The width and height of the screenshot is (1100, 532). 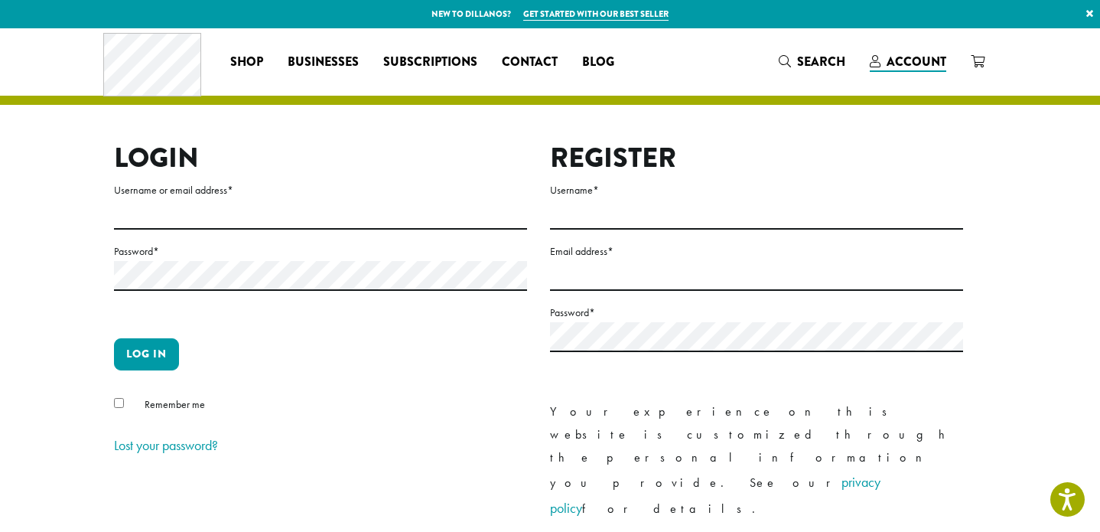 I want to click on button: Log in, so click(x=146, y=354).